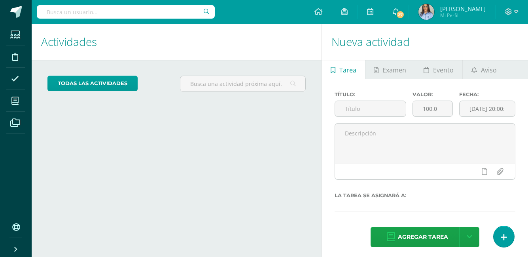 Image resolution: width=528 pixels, height=257 pixels. I want to click on span: Tarea, so click(348, 70).